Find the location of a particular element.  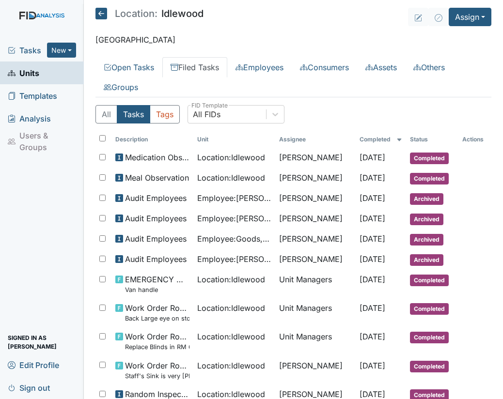

span: Edit Profile is located at coordinates (33, 365).